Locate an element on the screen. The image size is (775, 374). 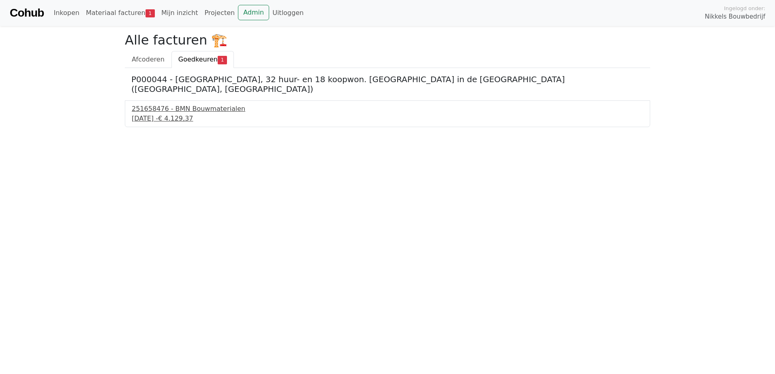
span: Afcoderen is located at coordinates (148, 59).